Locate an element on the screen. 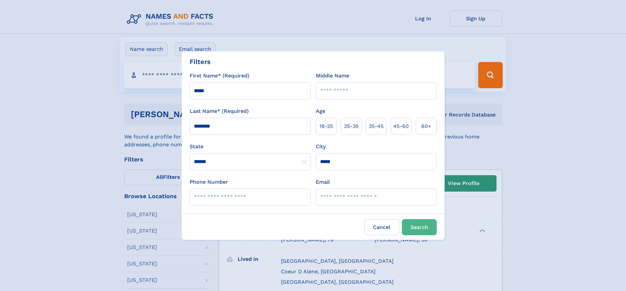 The image size is (626, 291). label: First Name* (Required) is located at coordinates (219, 76).